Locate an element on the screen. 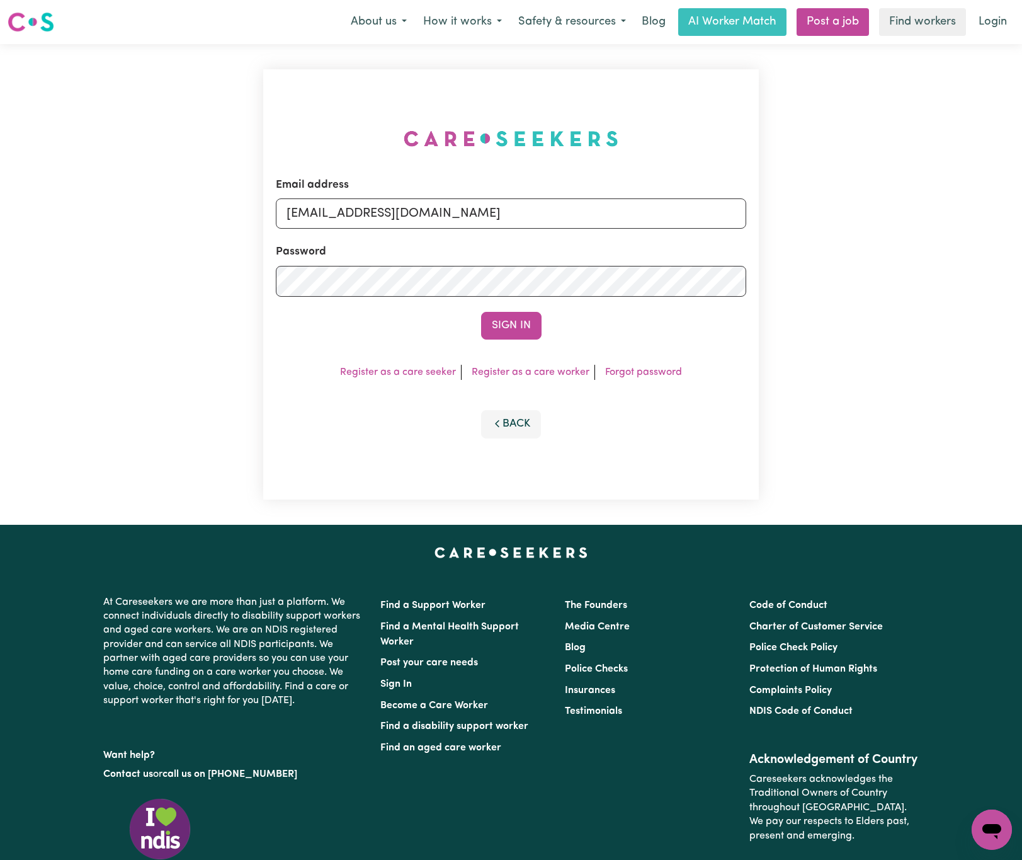 Image resolution: width=1022 pixels, height=860 pixels. button: About us is located at coordinates (379, 22).